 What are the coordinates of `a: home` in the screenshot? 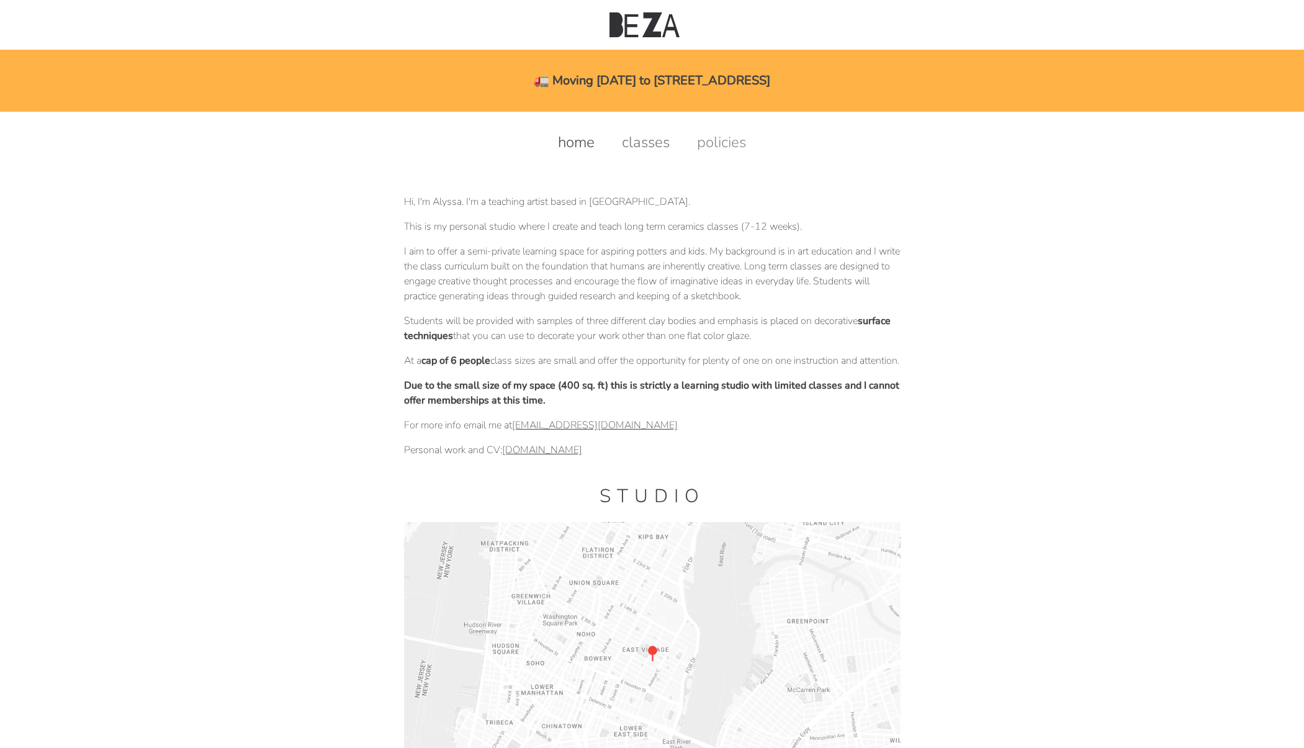 It's located at (576, 142).